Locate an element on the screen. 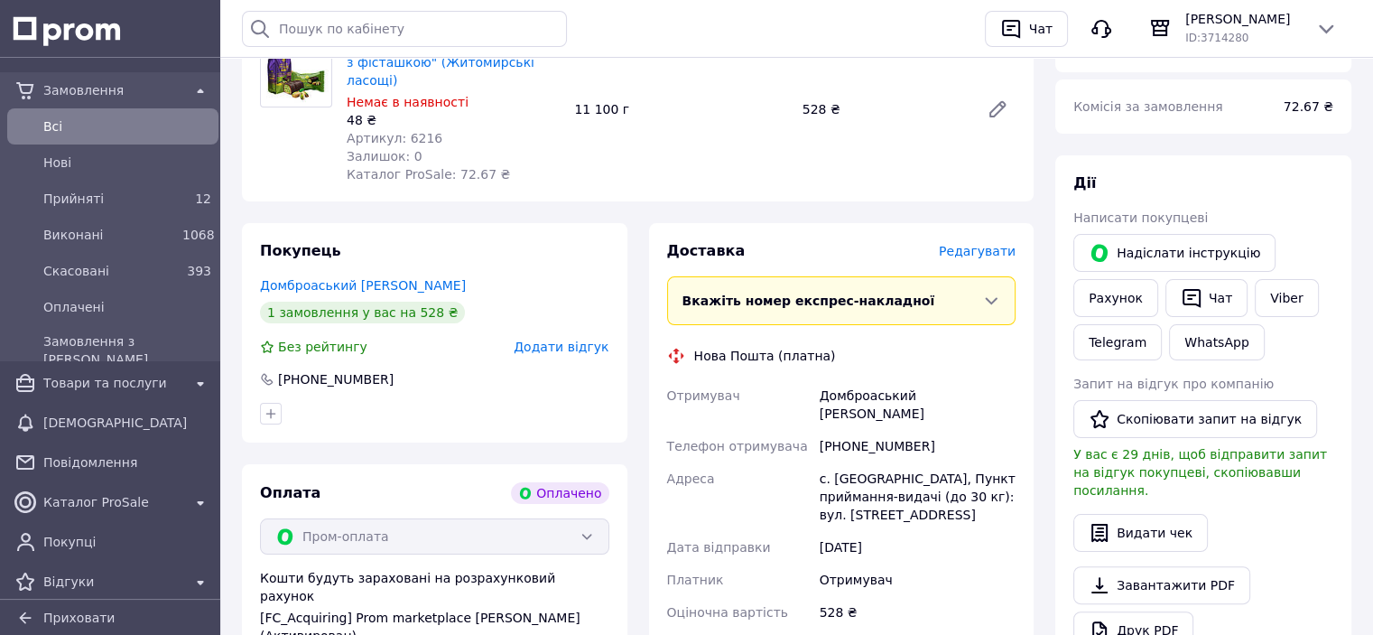 This screenshot has height=635, width=1373. button: Видати чек is located at coordinates (1140, 533).